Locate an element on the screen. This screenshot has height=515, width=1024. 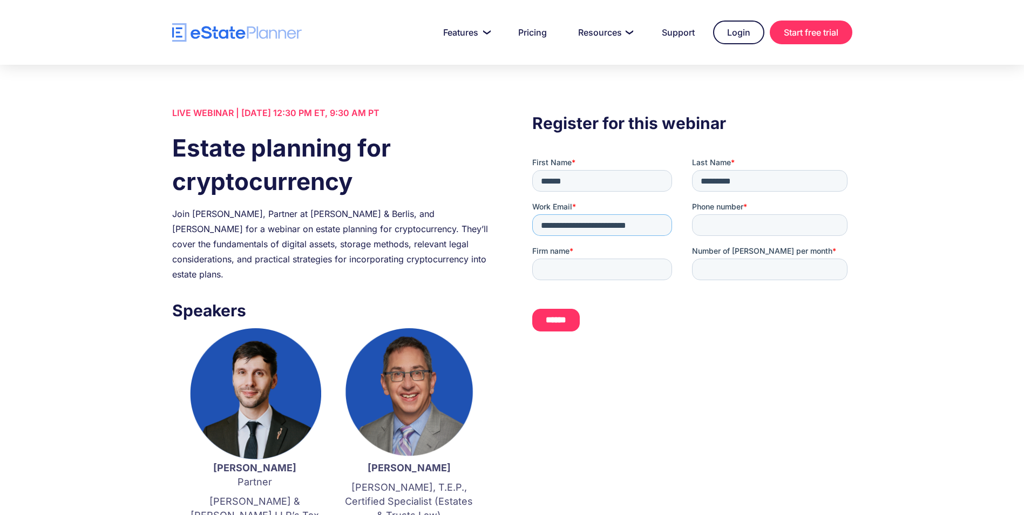
span: Phone number is located at coordinates (185, 49).